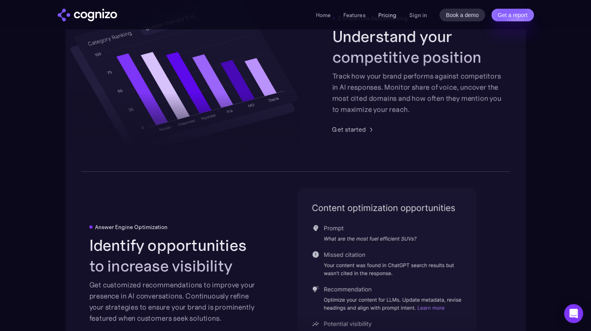 The height and width of the screenshot is (331, 591). Describe the element at coordinates (574, 314) in the screenshot. I see `div: Open Intercom Messenger` at that location.